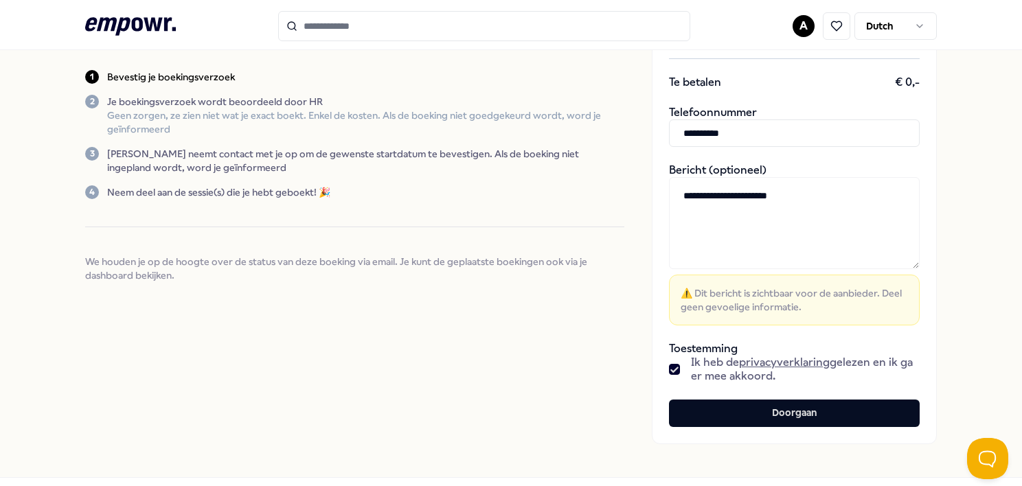  Describe the element at coordinates (365, 122) in the screenshot. I see `p: Geen zorgen, ze zien niet wat je exact boekt. Enkel de kosten. Als de boeking niet goedgekeurd wo...` at that location.